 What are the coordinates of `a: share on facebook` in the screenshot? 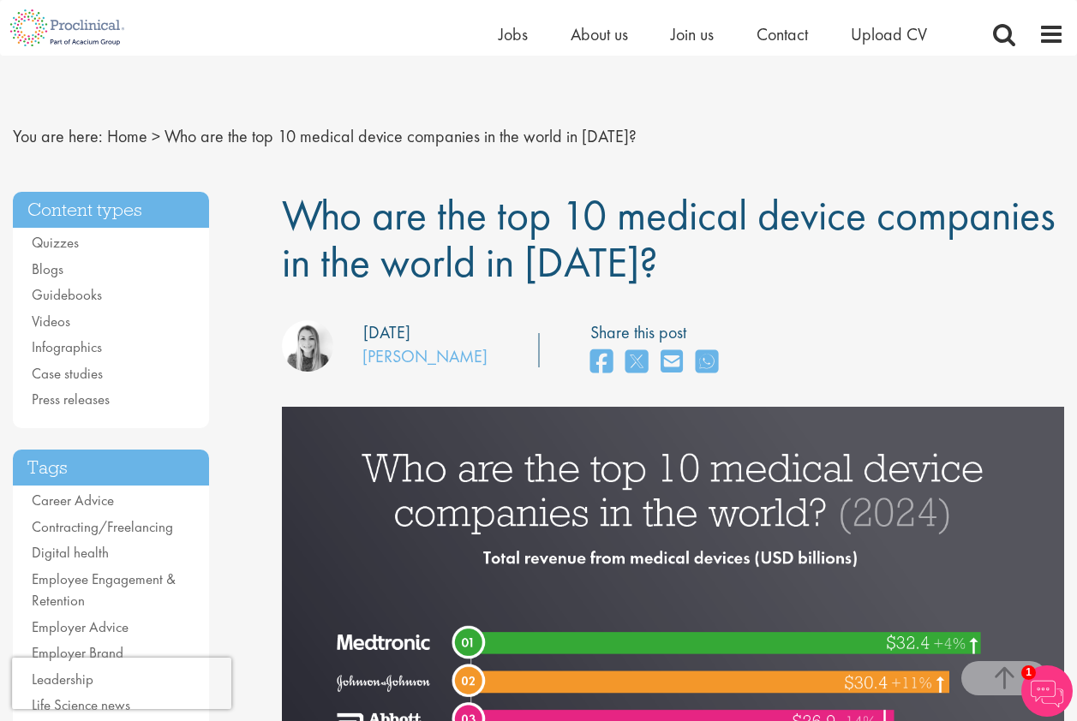 It's located at (601, 362).